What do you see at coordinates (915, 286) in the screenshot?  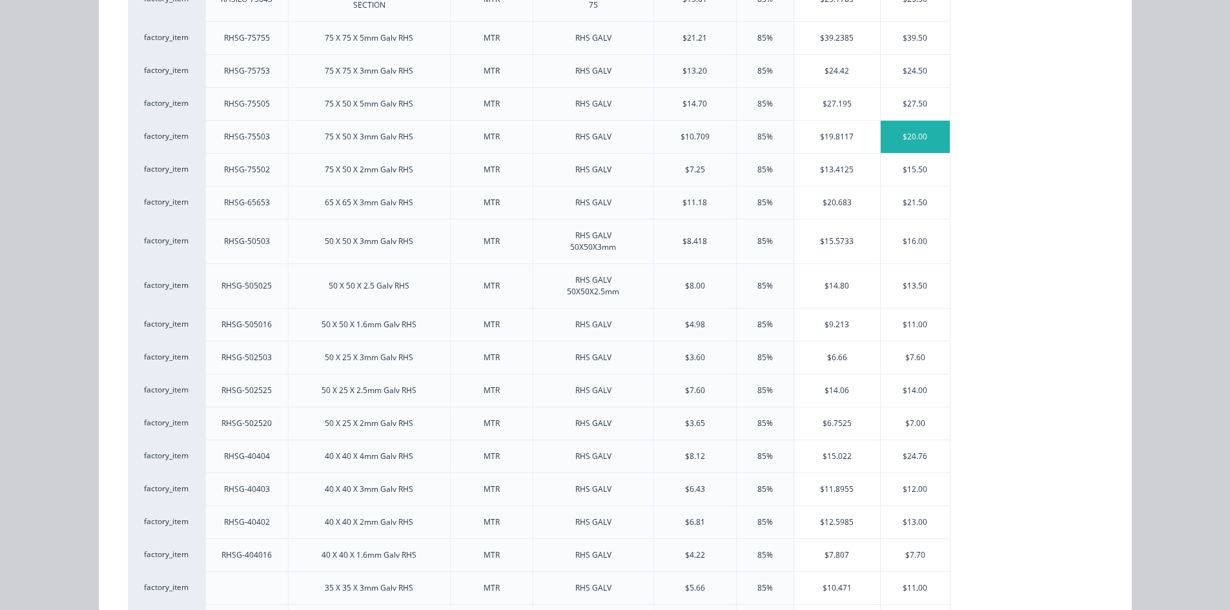 I see `div: $13.50` at bounding box center [915, 286].